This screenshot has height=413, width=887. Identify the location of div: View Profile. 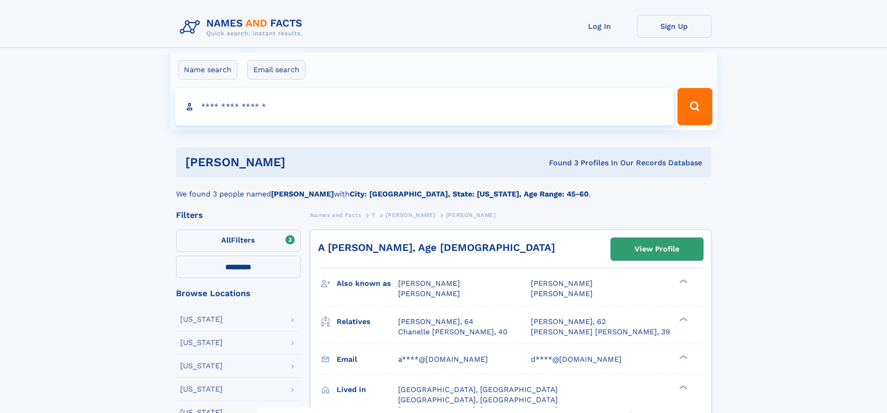
(657, 249).